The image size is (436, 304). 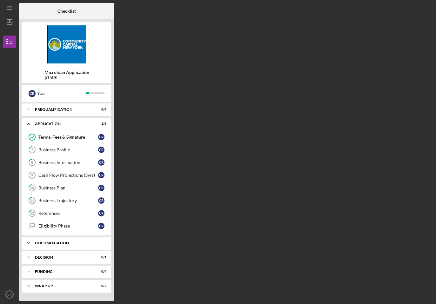 What do you see at coordinates (101, 257) in the screenshot?
I see `div: 0 / 1` at bounding box center [101, 257].